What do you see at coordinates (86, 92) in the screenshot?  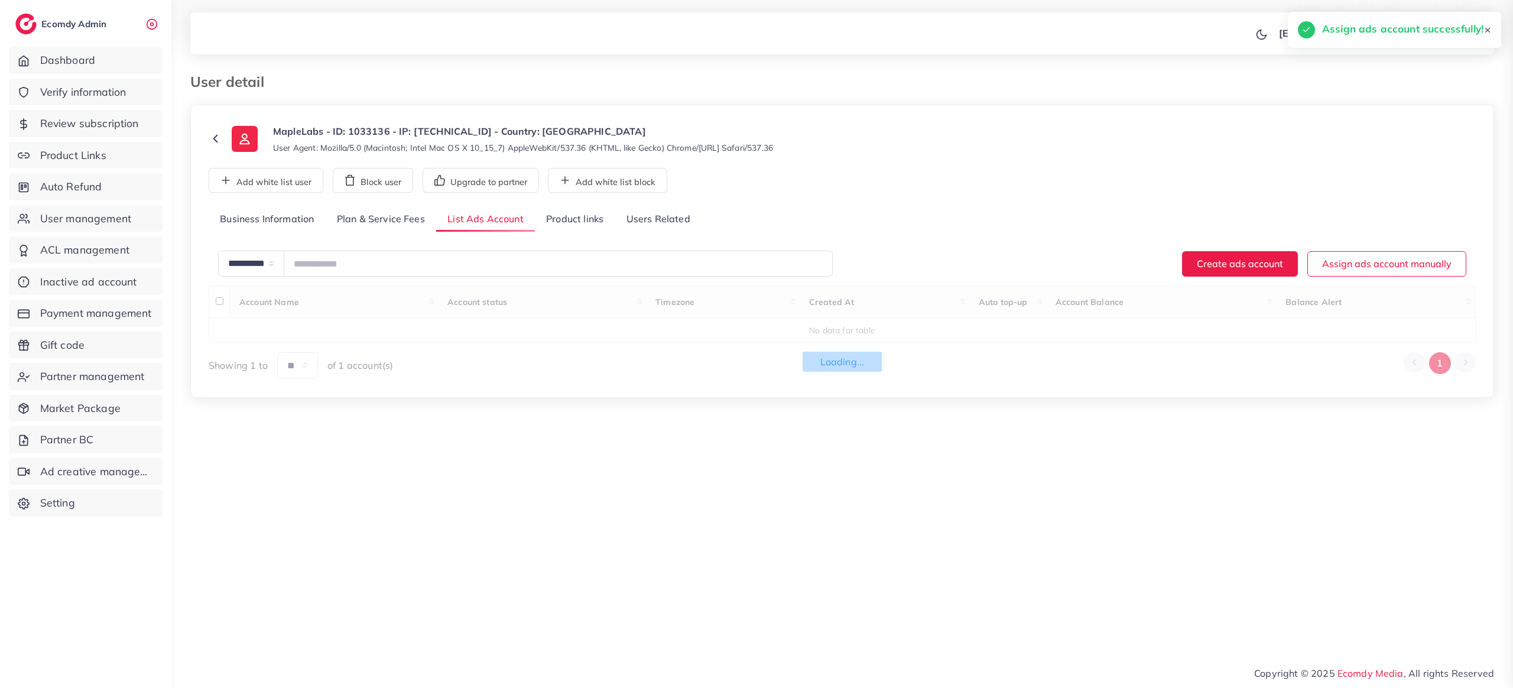 I see `a: Verify information` at bounding box center [86, 92].